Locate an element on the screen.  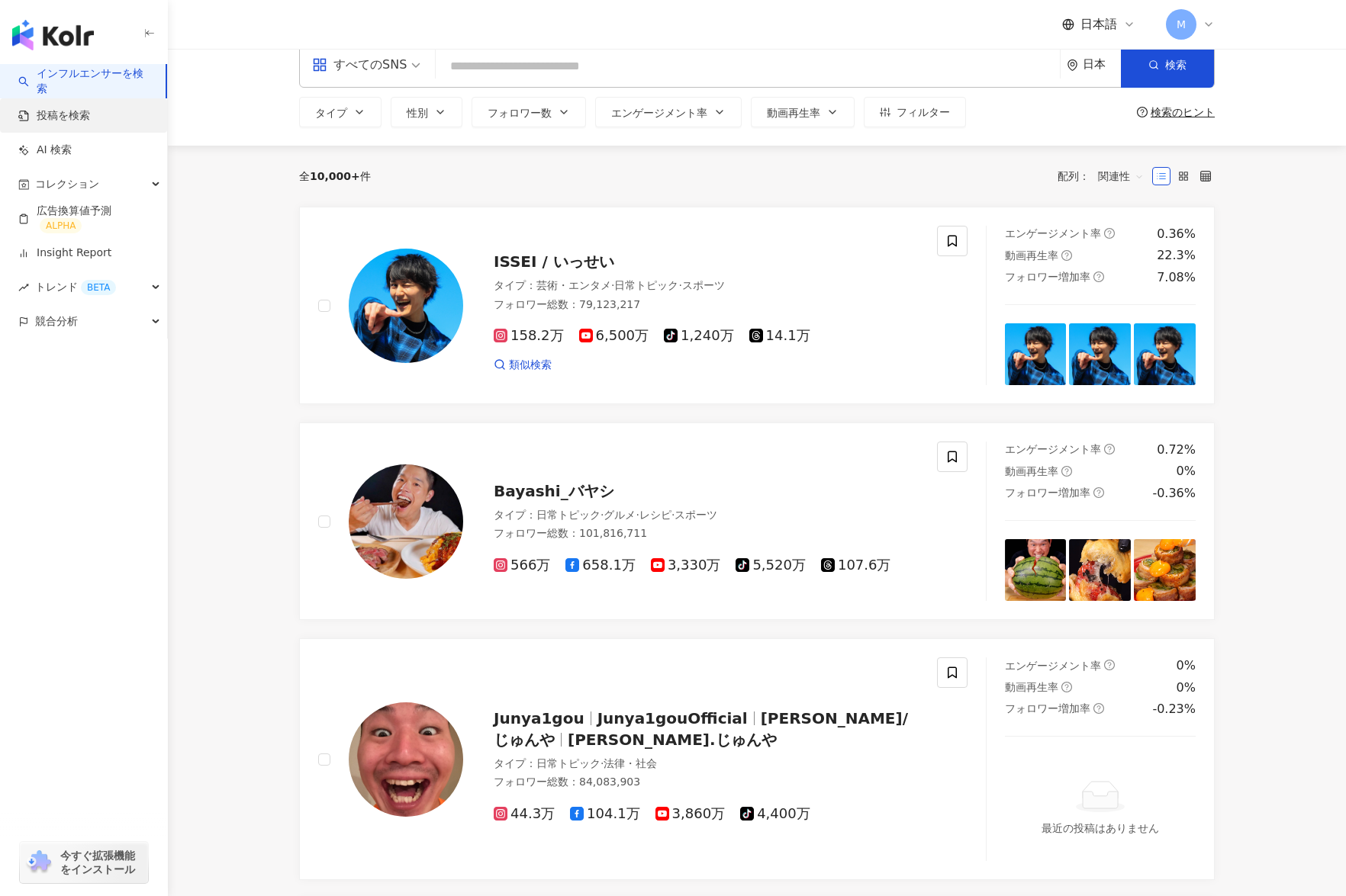
a: 広告換算値予測ALPHA is located at coordinates (86, 219).